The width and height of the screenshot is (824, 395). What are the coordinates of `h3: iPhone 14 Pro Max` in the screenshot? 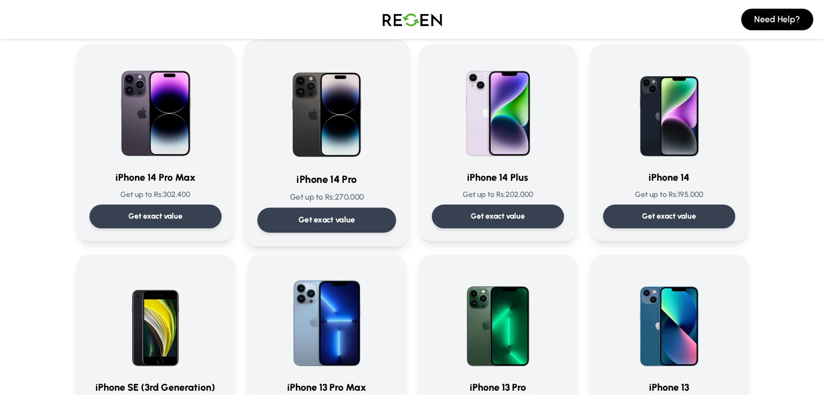 It's located at (155, 178).